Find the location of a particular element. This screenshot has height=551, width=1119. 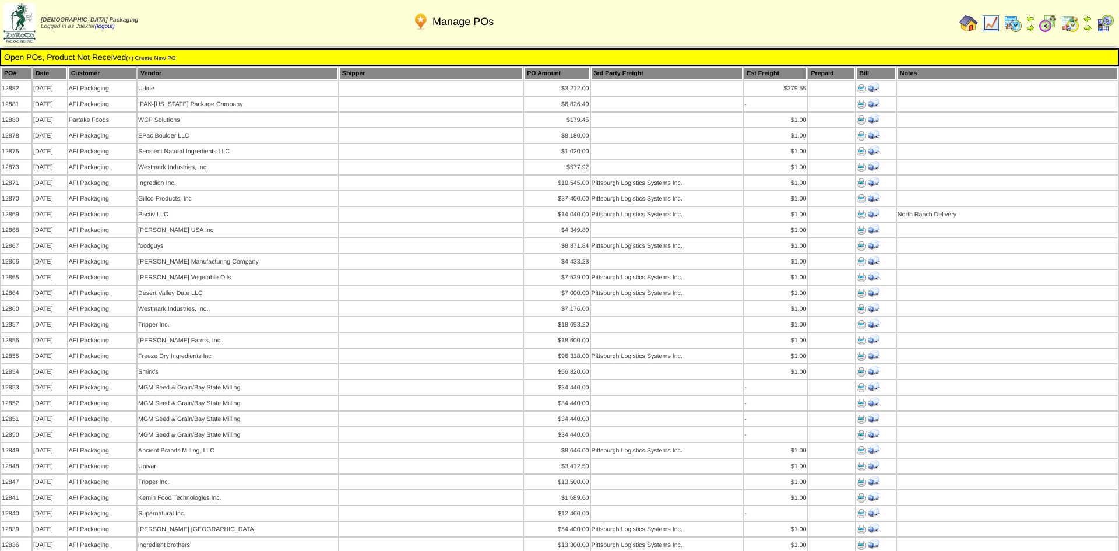

div: $7,539.00 is located at coordinates (557, 277).